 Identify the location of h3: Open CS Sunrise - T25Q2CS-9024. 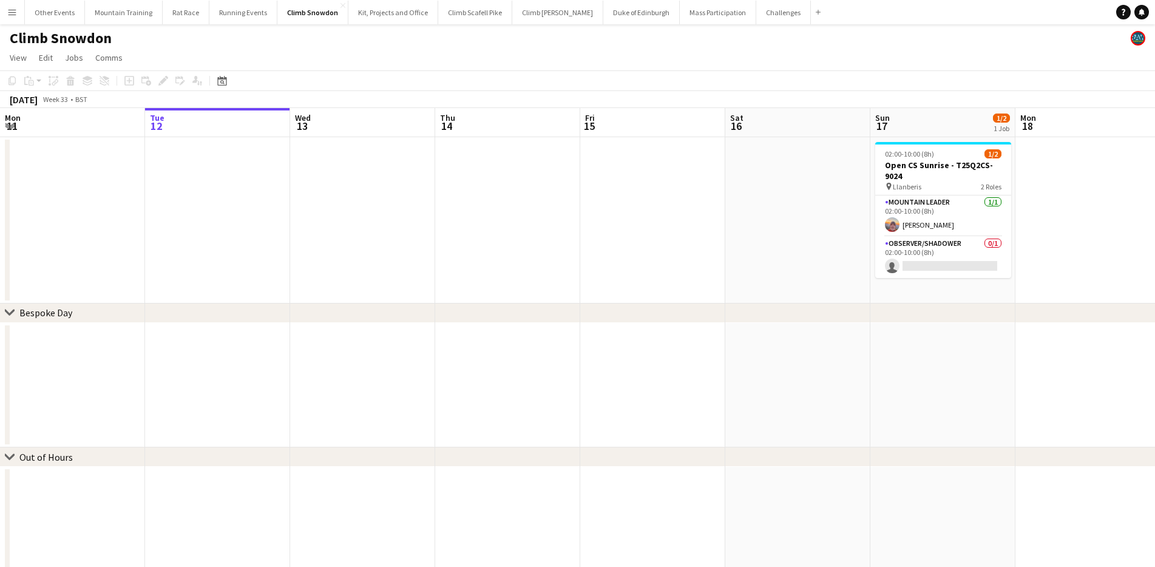
(943, 171).